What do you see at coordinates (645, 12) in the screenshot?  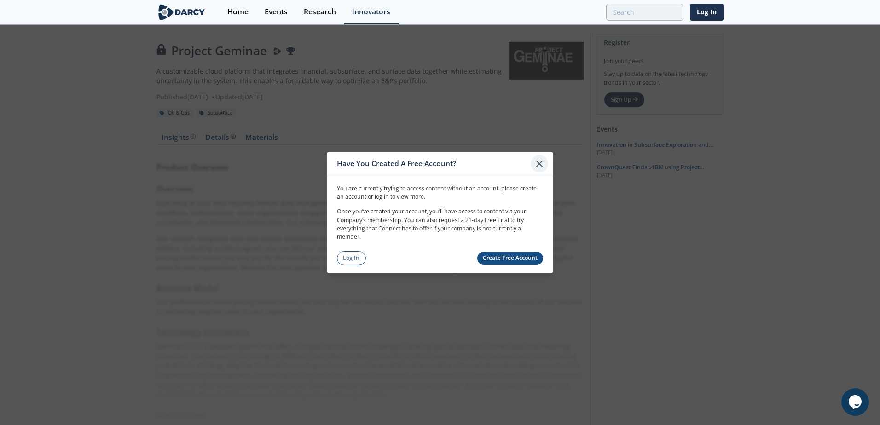 I see `input: Advanced Search` at bounding box center [645, 12].